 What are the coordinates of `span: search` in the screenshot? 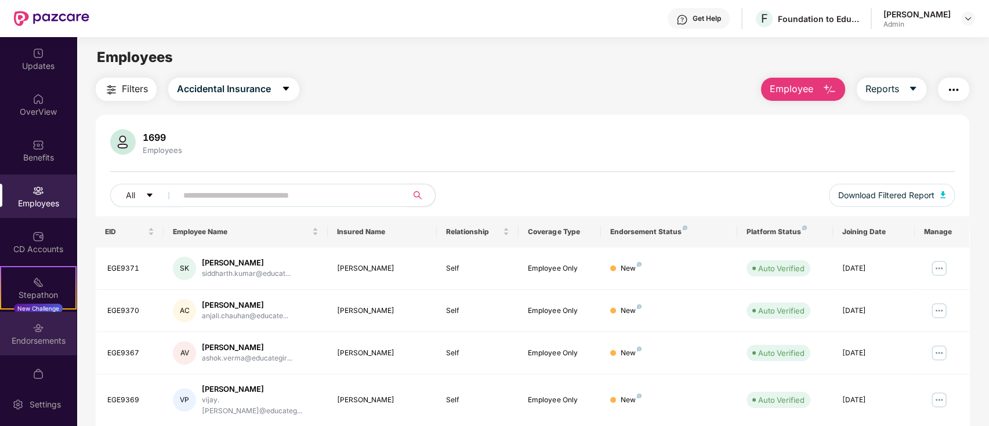 It's located at (417, 195).